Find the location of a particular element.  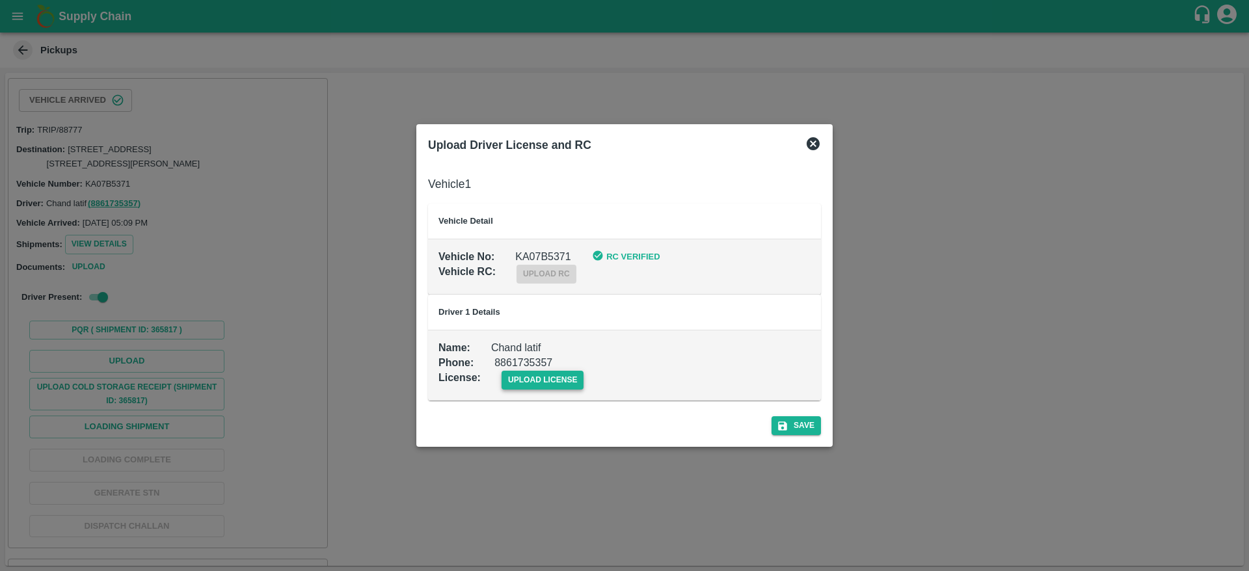

span: upload license is located at coordinates (542, 380).